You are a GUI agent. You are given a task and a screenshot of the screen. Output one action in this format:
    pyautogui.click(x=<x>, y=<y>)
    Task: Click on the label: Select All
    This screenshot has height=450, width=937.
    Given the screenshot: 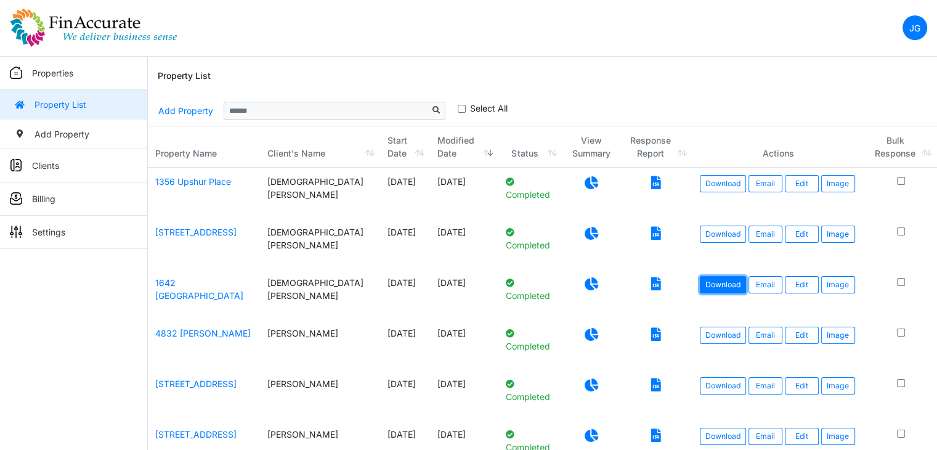 What is the action you would take?
    pyautogui.click(x=488, y=108)
    